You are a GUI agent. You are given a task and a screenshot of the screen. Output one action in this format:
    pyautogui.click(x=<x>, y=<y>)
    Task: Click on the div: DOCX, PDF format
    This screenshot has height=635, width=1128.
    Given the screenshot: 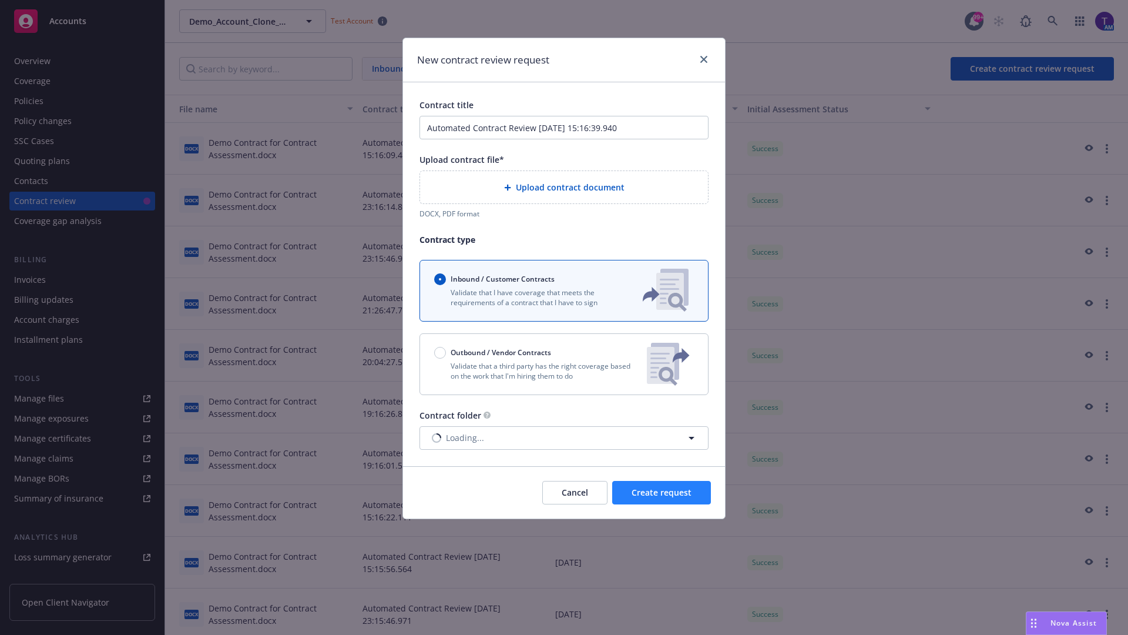 What is the action you would take?
    pyautogui.click(x=564, y=213)
    